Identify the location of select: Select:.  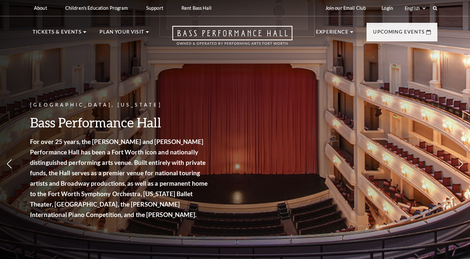
(415, 8).